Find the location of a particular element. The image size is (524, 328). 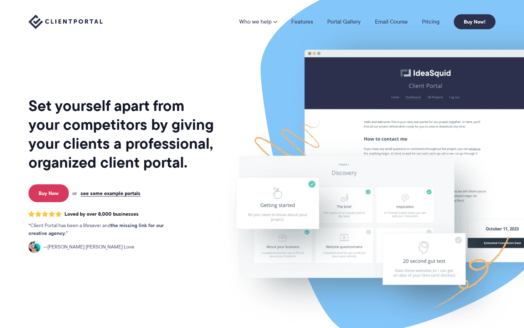

strong: the missing link for our creative agency is located at coordinates (96, 229).